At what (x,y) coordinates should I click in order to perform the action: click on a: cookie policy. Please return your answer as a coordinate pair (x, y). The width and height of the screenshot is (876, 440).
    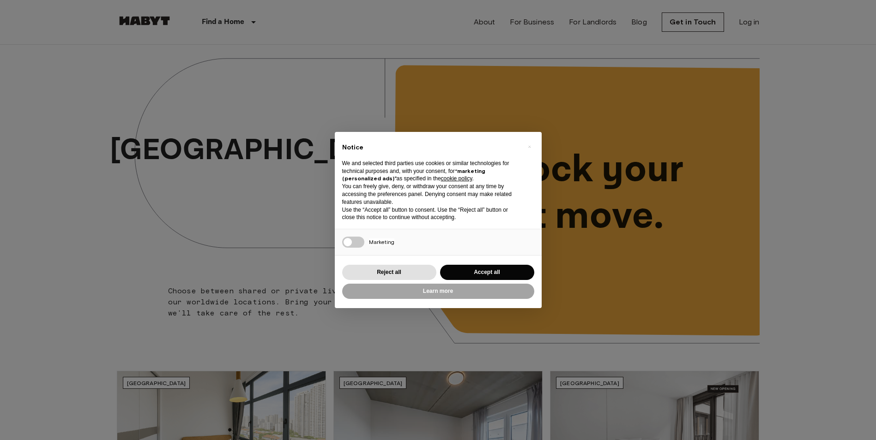
    Looking at the image, I should click on (457, 179).